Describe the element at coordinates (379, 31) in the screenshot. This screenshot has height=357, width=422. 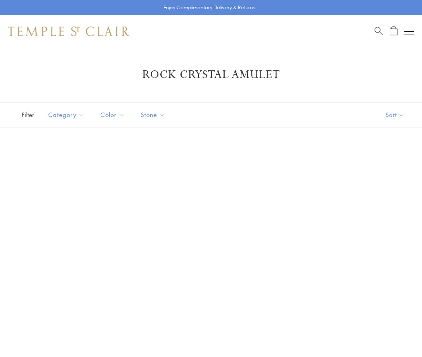
I see `a: Search` at that location.